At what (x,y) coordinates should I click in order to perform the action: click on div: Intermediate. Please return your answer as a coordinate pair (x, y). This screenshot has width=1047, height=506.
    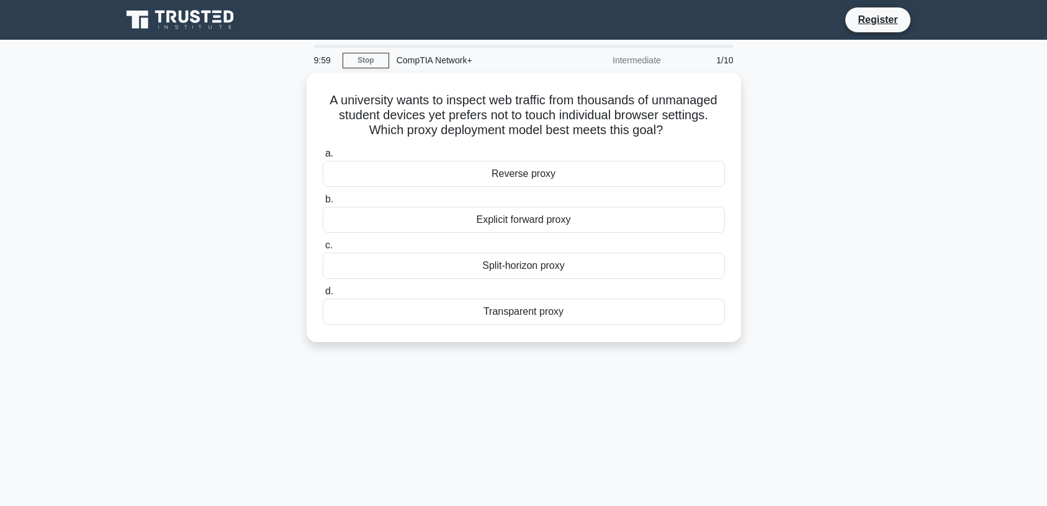
    Looking at the image, I should click on (614, 60).